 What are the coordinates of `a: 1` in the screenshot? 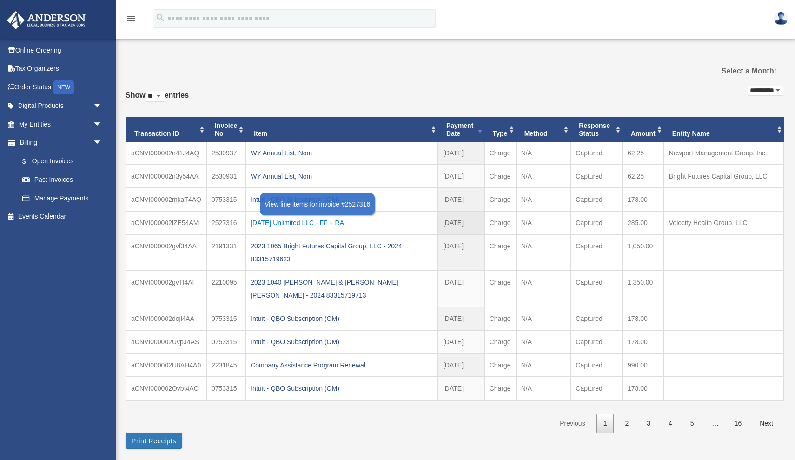 It's located at (606, 423).